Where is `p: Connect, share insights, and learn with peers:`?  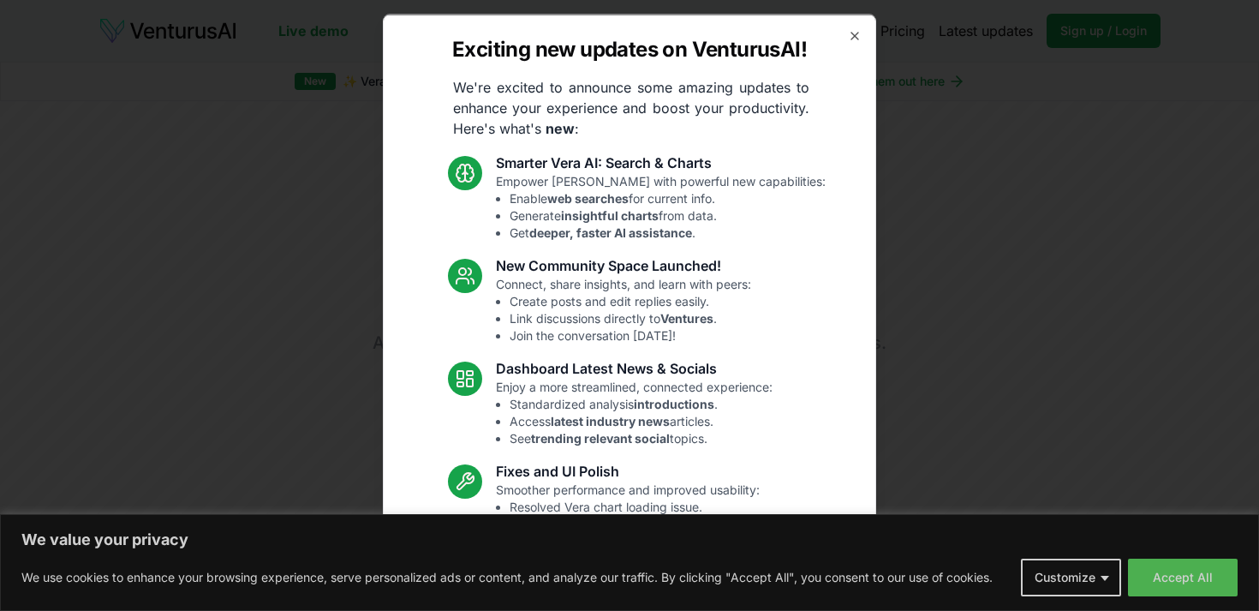
p: Connect, share insights, and learn with peers: is located at coordinates (623, 309).